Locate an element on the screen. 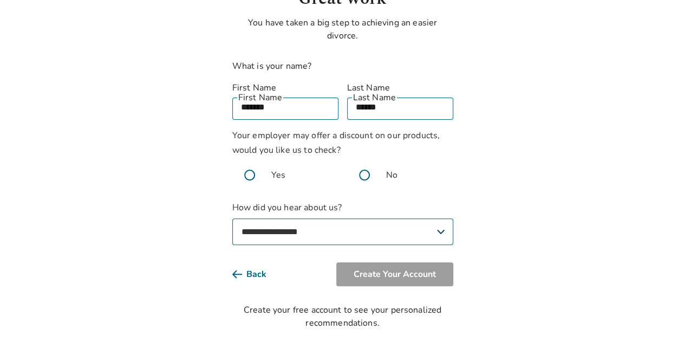  select: How did you hear about us? is located at coordinates (343, 231).